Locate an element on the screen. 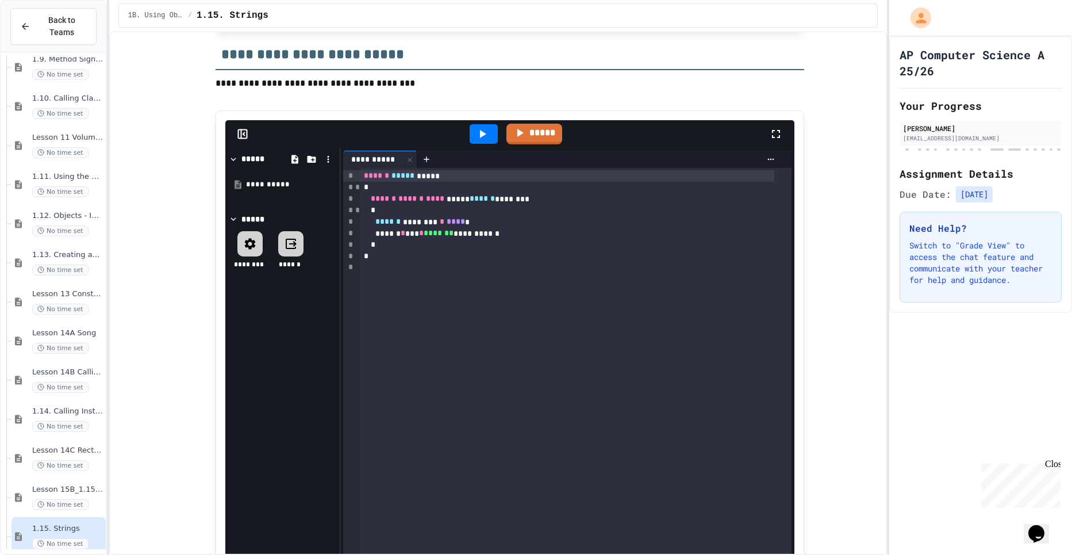 The image size is (1072, 555). h2: Your Progress is located at coordinates (981, 106).